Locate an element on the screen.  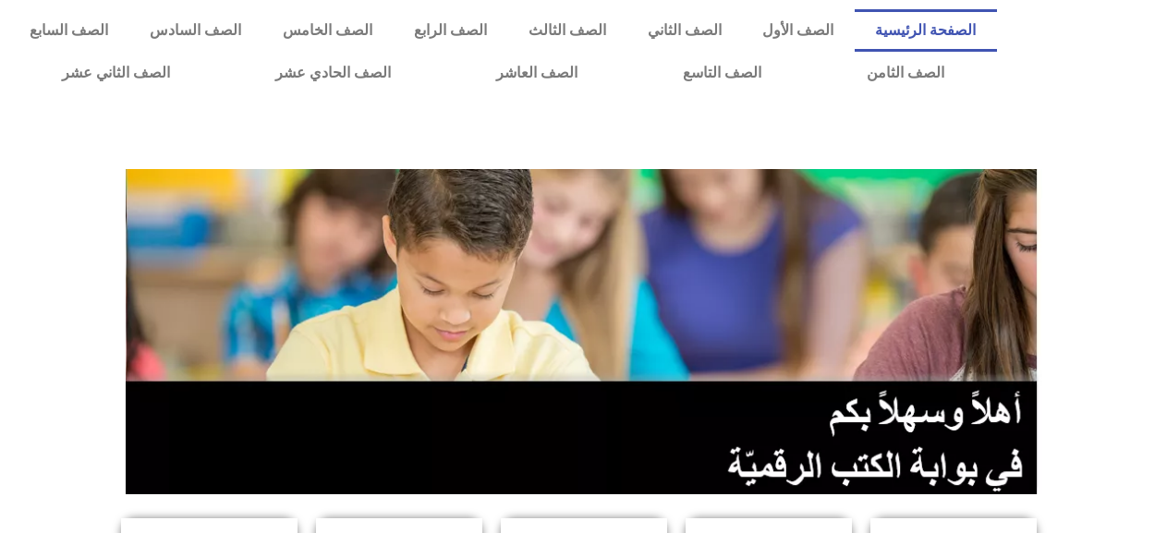
a: الصف الثاني عشر is located at coordinates (115, 73).